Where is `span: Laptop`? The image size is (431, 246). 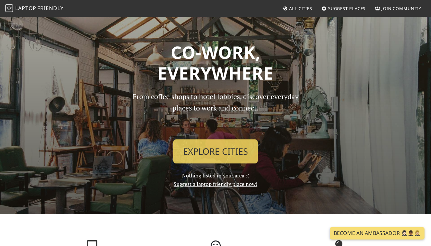
span: Laptop is located at coordinates (26, 8).